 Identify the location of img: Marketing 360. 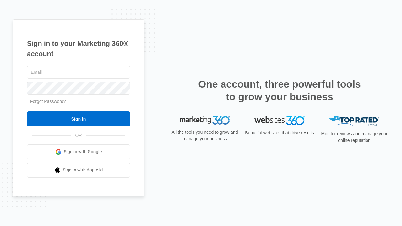
(205, 121).